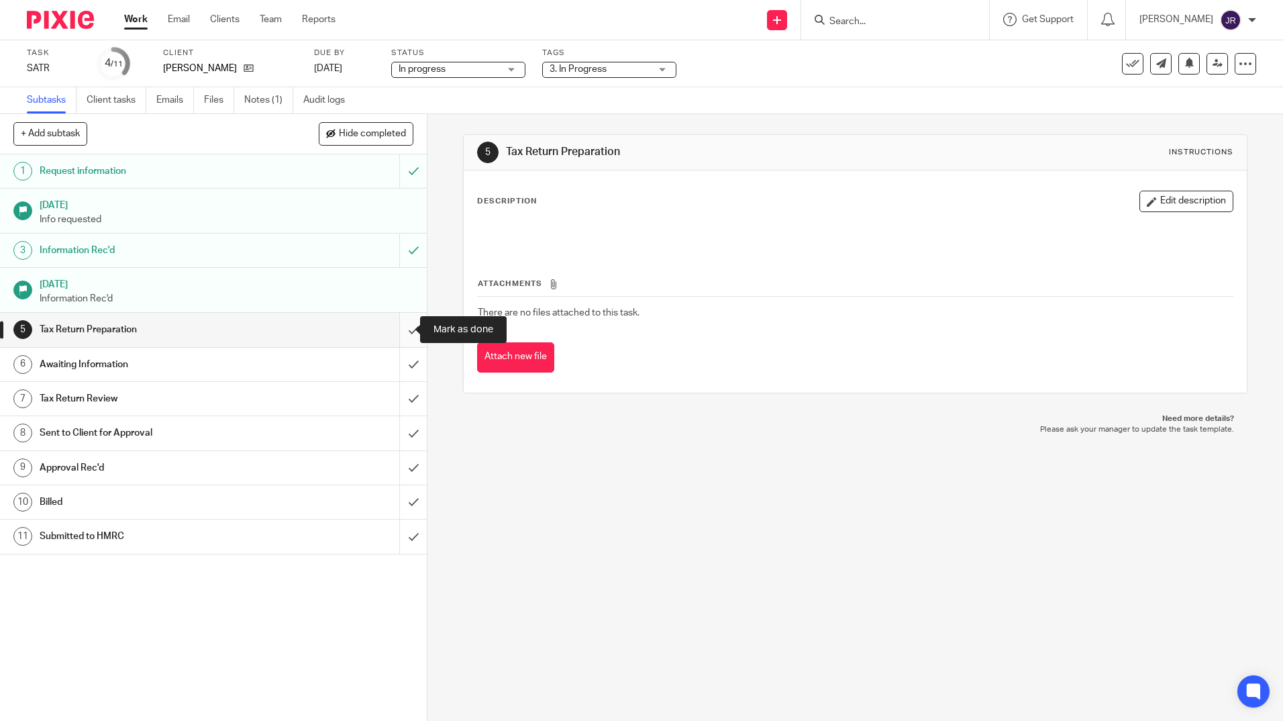  What do you see at coordinates (227, 299) in the screenshot?
I see `p: Information Rec'd` at bounding box center [227, 299].